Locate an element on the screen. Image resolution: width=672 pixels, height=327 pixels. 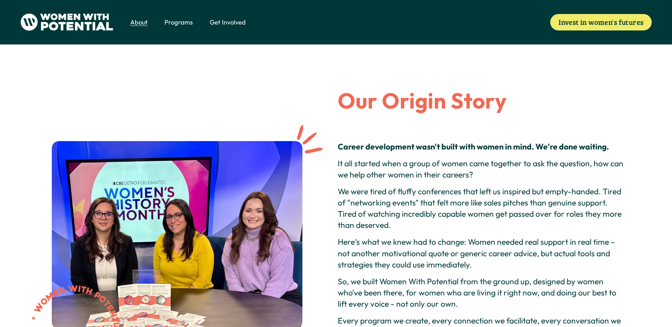
p: Here's what we knew had to change: Women needed real support in real time – not another motivatio... is located at coordinates (481, 253).